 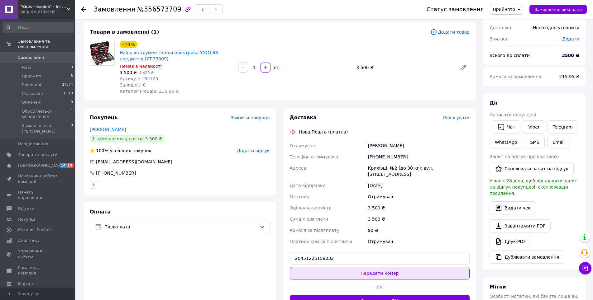 What do you see at coordinates (38, 155) in the screenshot?
I see `span: Товари та послуги` at bounding box center [38, 155].